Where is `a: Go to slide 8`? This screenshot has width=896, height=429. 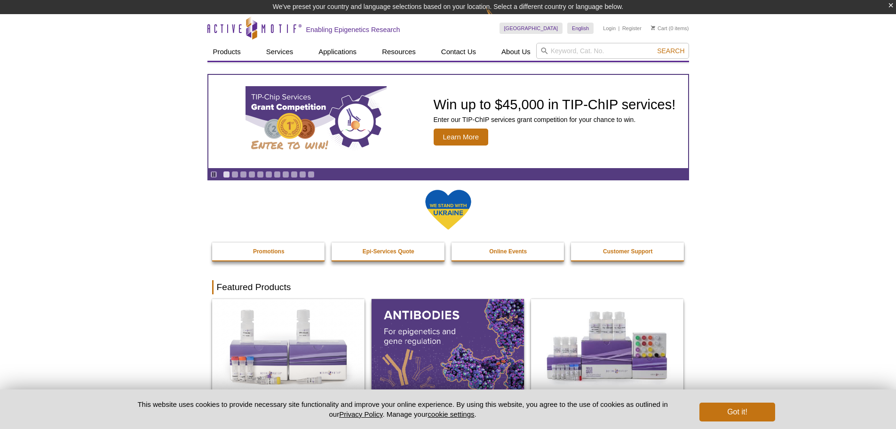 a: Go to slide 8 is located at coordinates (286, 174).